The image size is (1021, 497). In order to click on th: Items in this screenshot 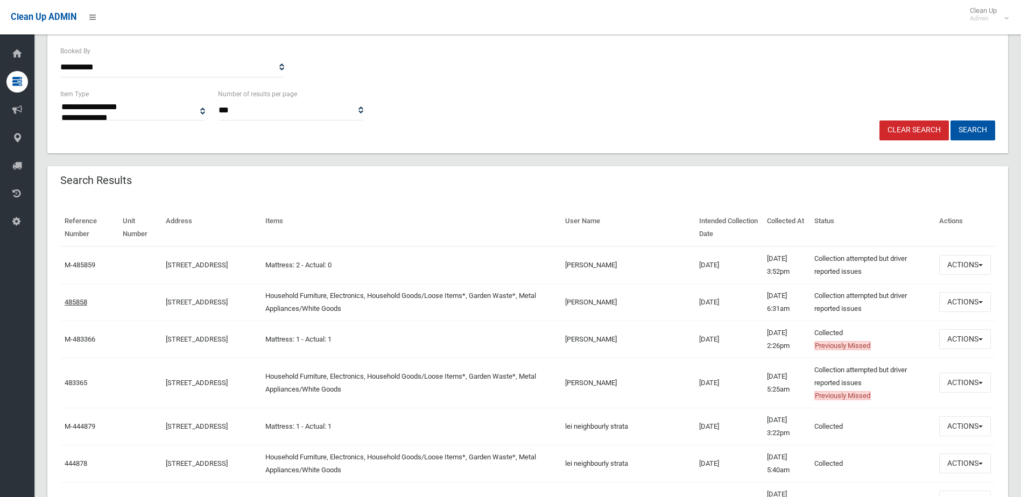, I will do `click(411, 228)`.